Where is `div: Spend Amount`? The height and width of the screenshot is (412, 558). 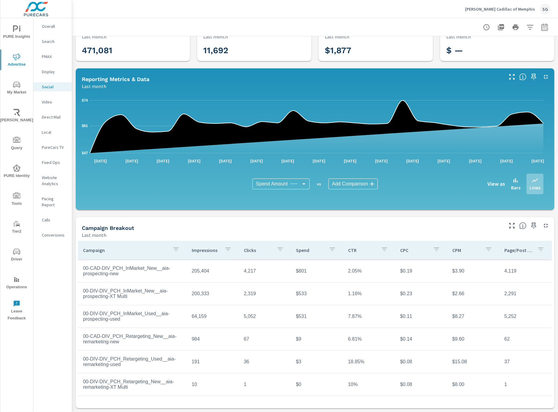
div: Spend Amount is located at coordinates (281, 184).